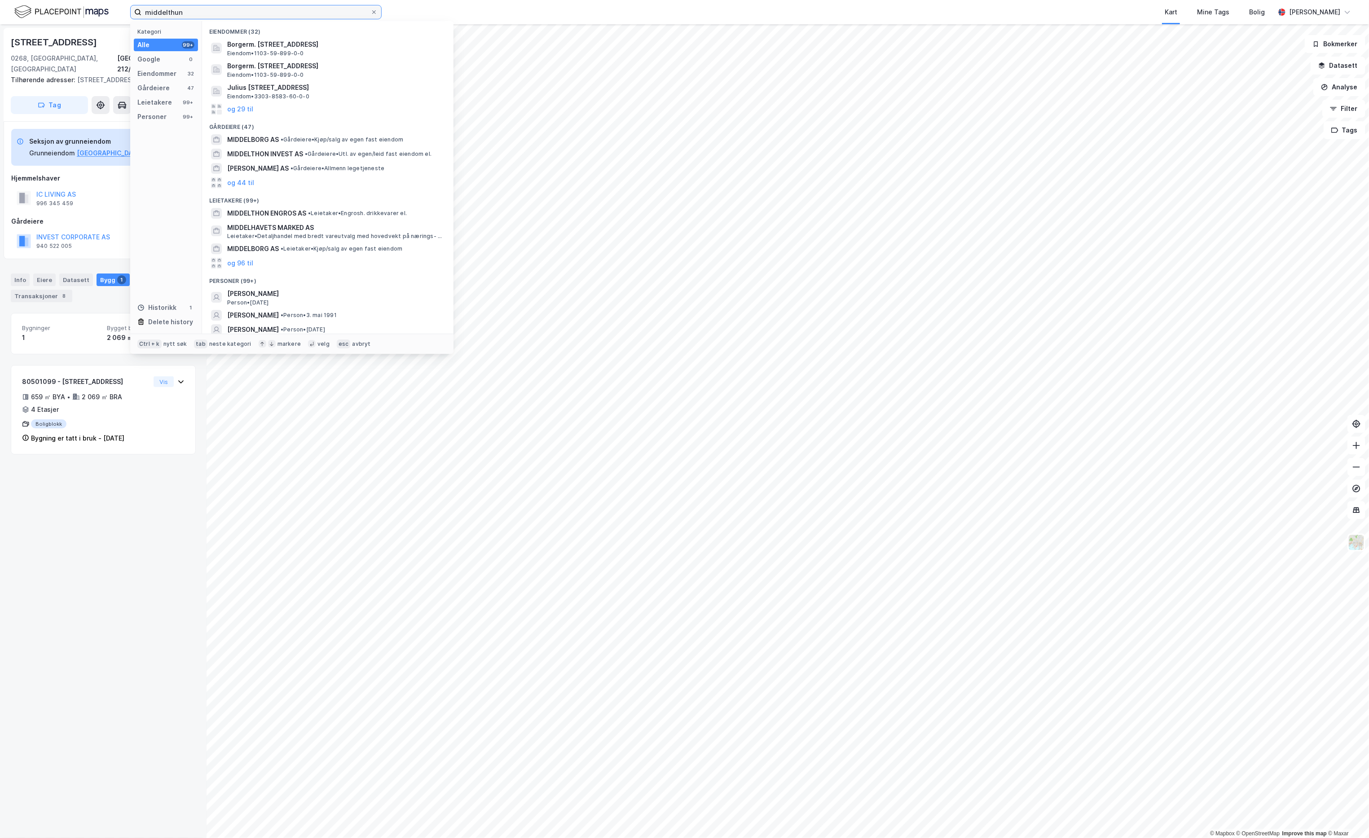  I want to click on div: Eiendommer (32), so click(328, 29).